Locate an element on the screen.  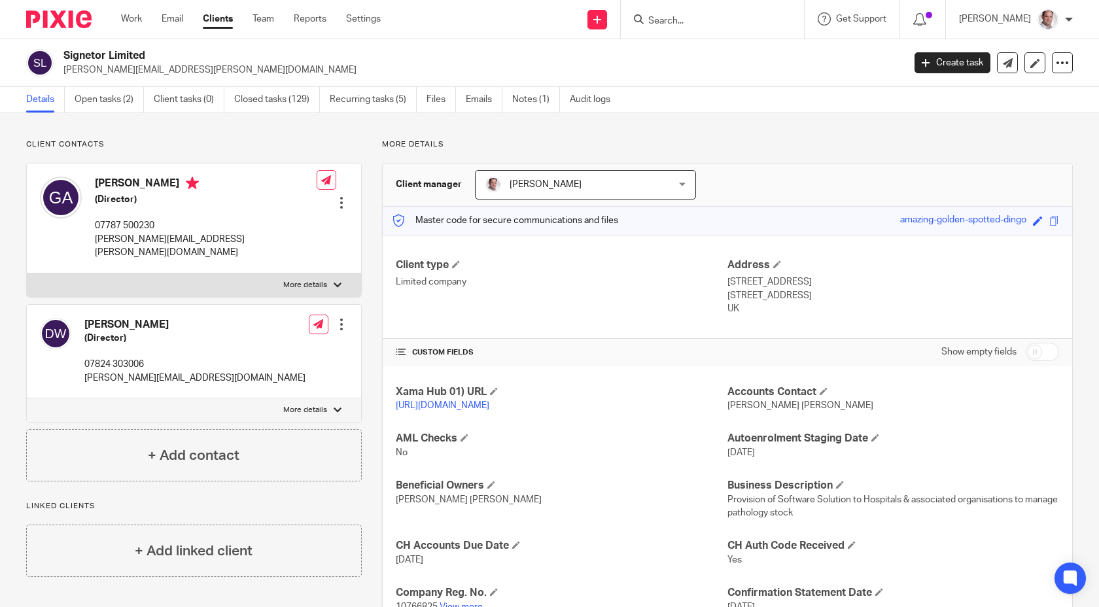
h4: Autoenrolment Staging Date is located at coordinates (893, 438).